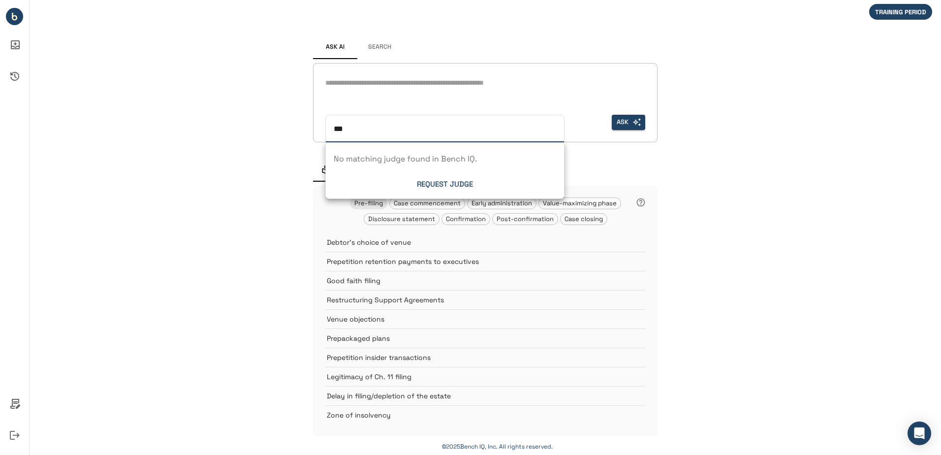 This screenshot has height=455, width=941. Describe the element at coordinates (474, 280) in the screenshot. I see `p: Good faith filing` at that location.